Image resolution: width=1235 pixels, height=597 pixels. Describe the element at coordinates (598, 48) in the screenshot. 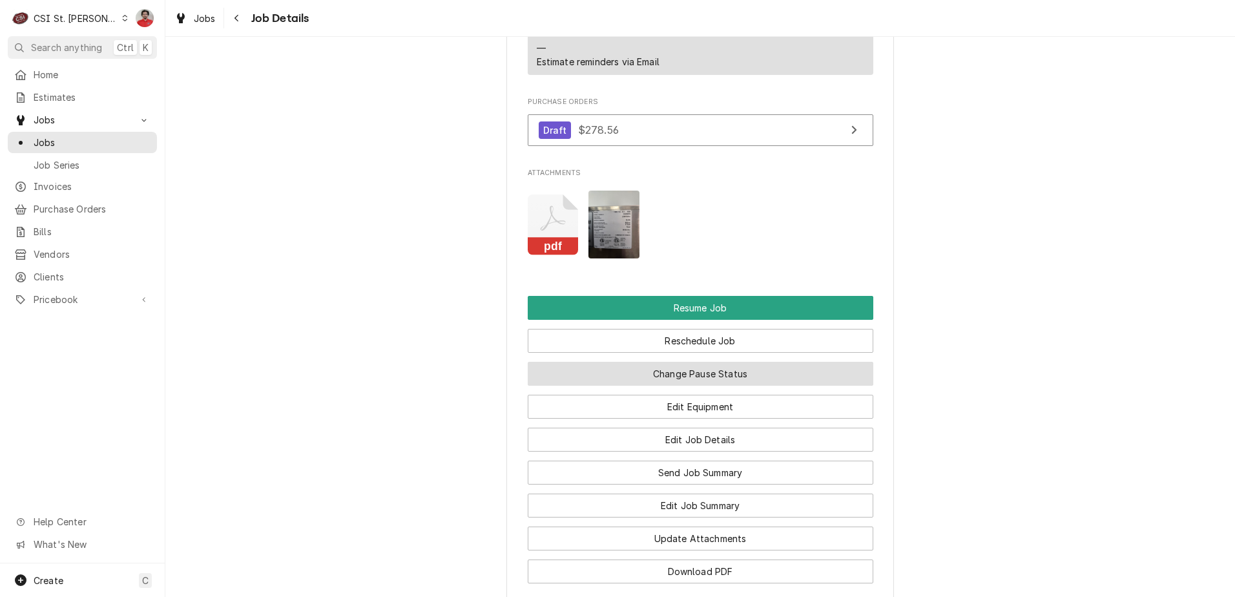

I see `div: Reminders` at that location.